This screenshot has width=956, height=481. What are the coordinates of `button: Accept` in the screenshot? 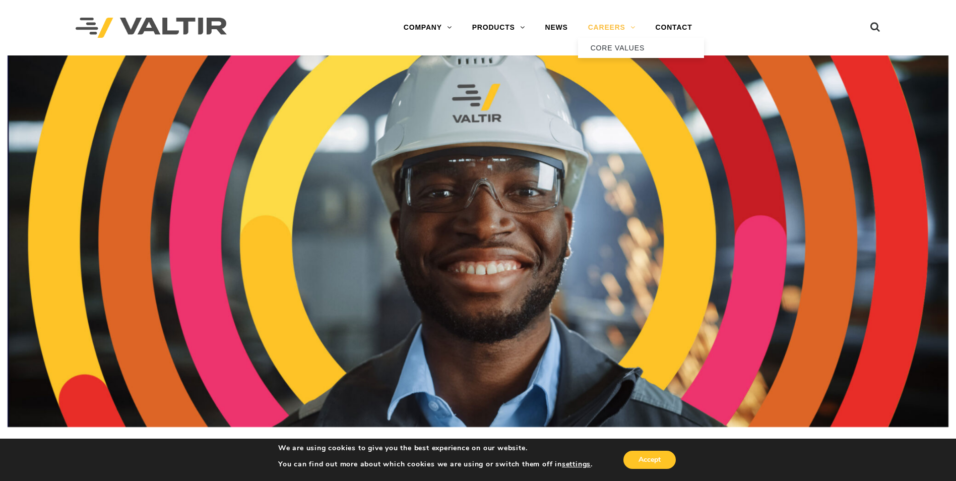 It's located at (650, 460).